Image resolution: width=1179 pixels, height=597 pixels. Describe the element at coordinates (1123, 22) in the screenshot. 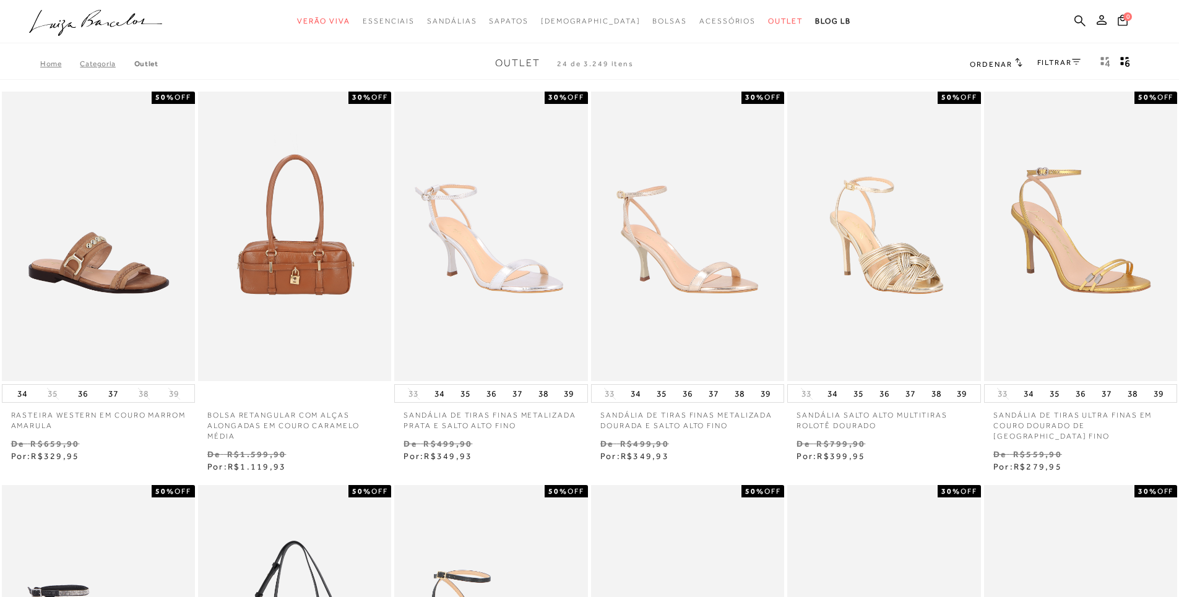

I see `button: 0` at that location.